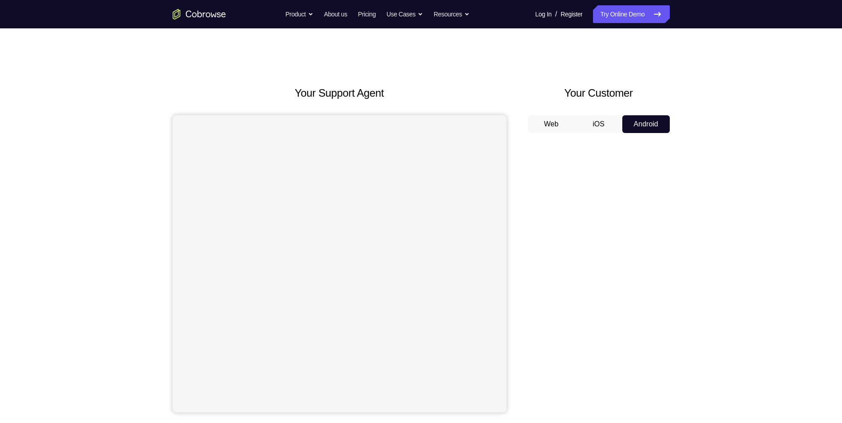 The width and height of the screenshot is (842, 423). I want to click on button: Android, so click(646, 124).